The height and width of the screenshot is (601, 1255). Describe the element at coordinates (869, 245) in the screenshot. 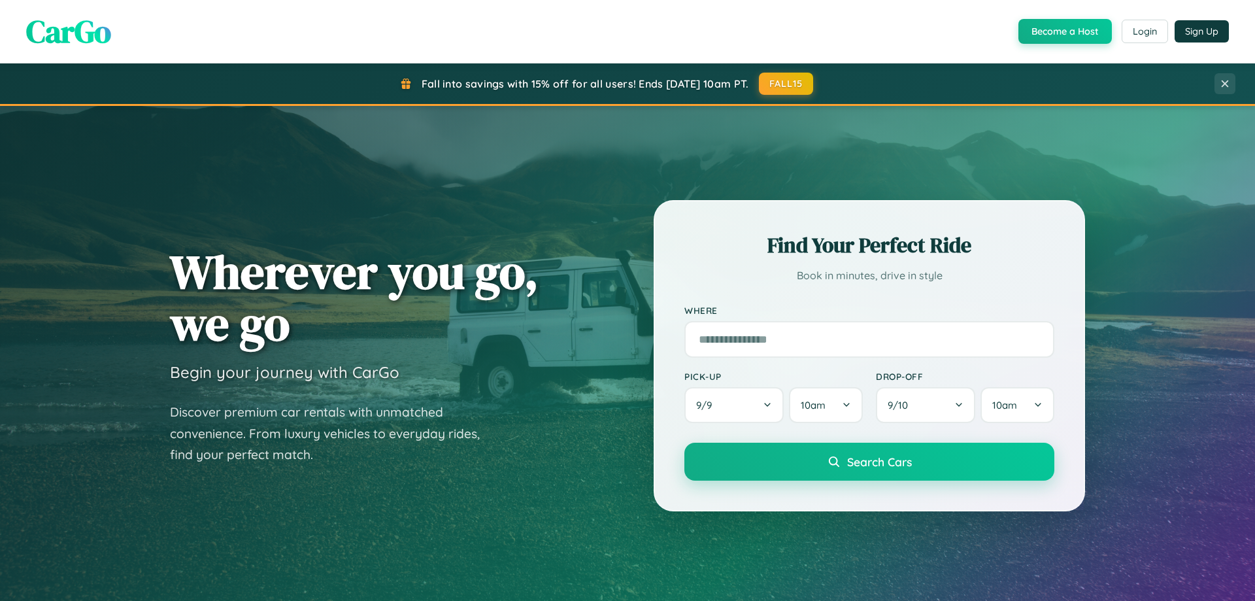

I see `h2: Find Your Perfect Ride` at that location.